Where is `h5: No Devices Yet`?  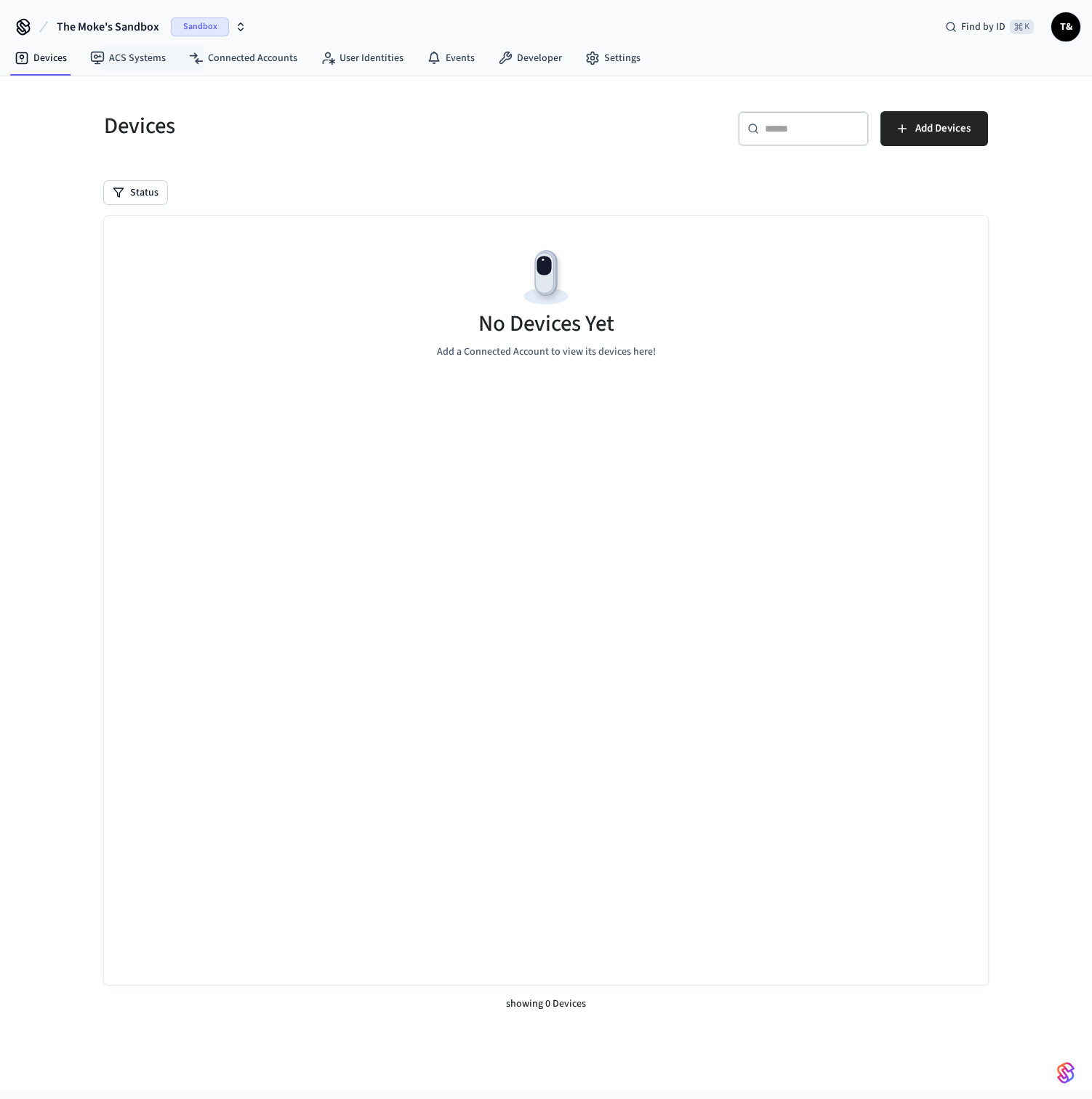
h5: No Devices Yet is located at coordinates (546, 323).